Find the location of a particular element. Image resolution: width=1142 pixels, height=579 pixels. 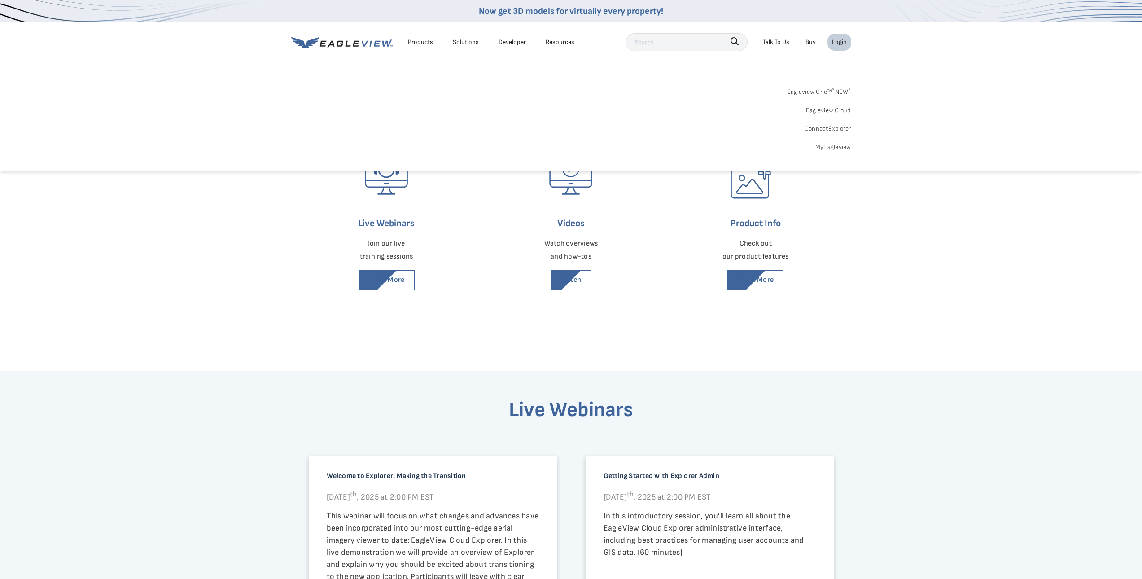

span: NEW is located at coordinates (841, 92).